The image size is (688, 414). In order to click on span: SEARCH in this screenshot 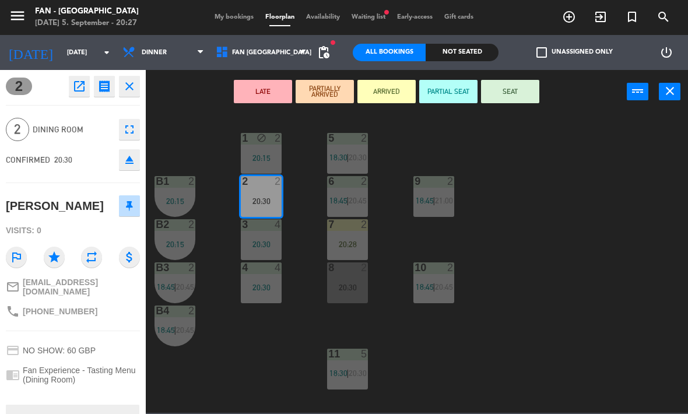, I will do `click(663, 17)`.